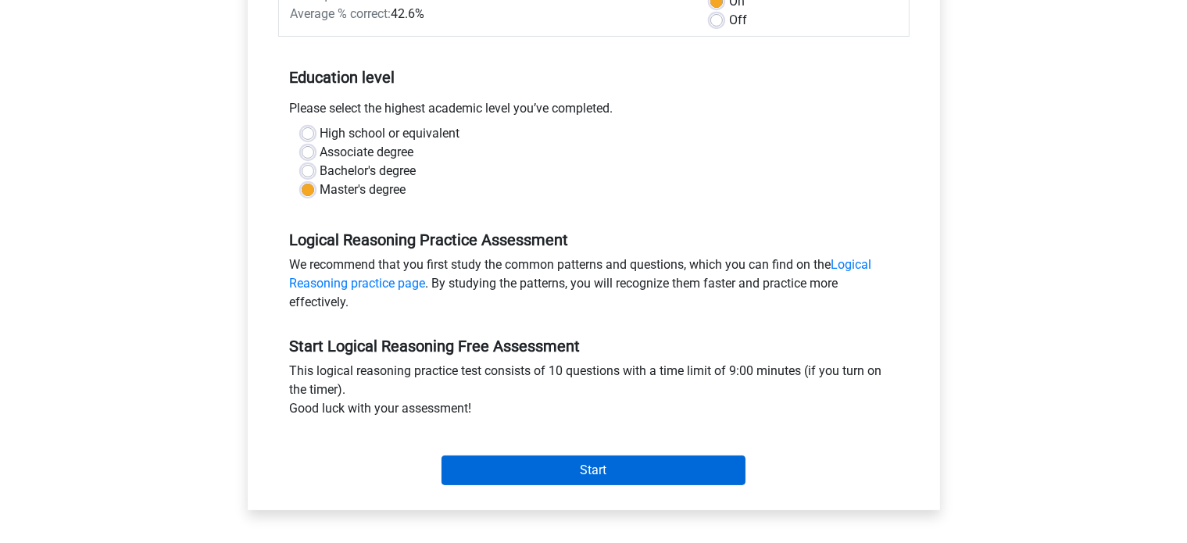 The width and height of the screenshot is (1187, 543). What do you see at coordinates (594, 393) in the screenshot?
I see `div: This logical reasoning practice test consists of 10 questions with a time limit of 9:00 minutes (...` at bounding box center [594, 393].